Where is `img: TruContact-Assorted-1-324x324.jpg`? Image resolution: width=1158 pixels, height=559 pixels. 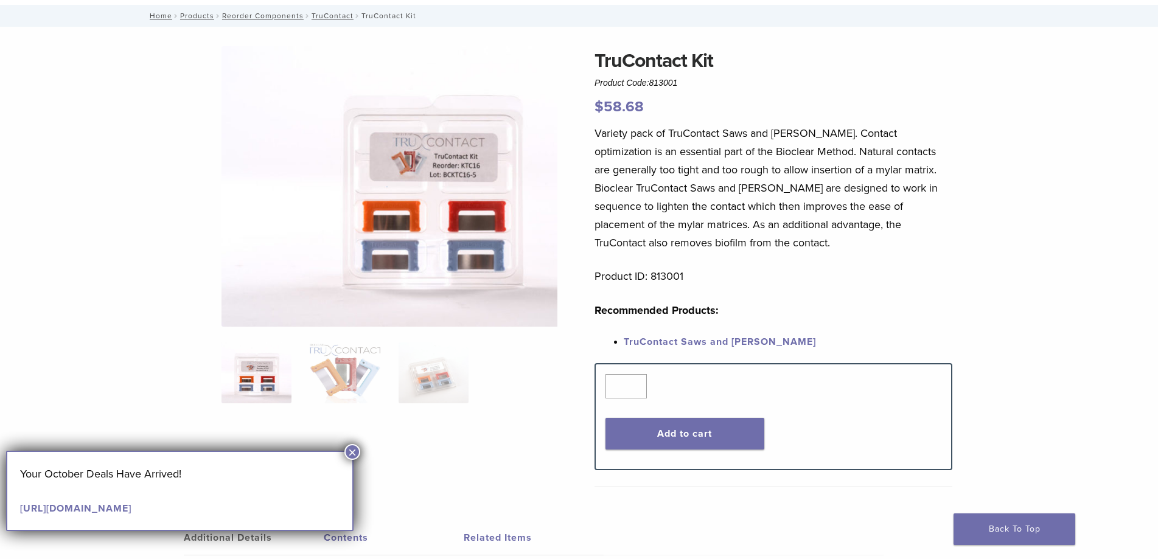
img: TruContact-Assorted-1-324x324.jpg is located at coordinates (256, 373).